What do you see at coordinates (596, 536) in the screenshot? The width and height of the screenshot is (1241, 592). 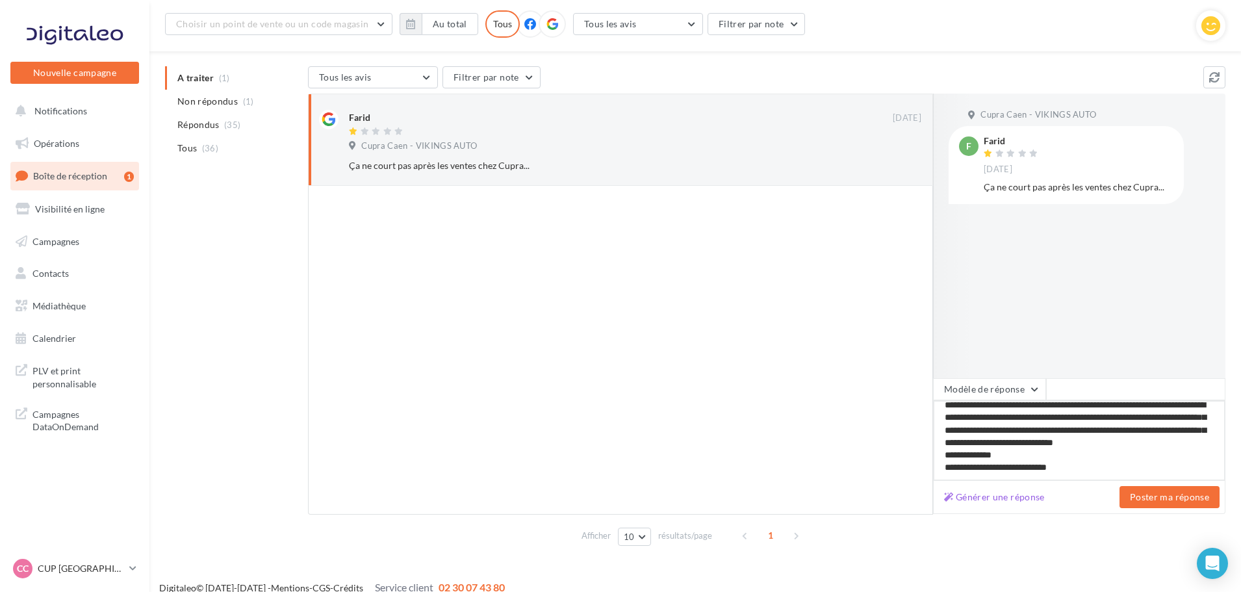 I see `span: Afficher` at bounding box center [596, 536].